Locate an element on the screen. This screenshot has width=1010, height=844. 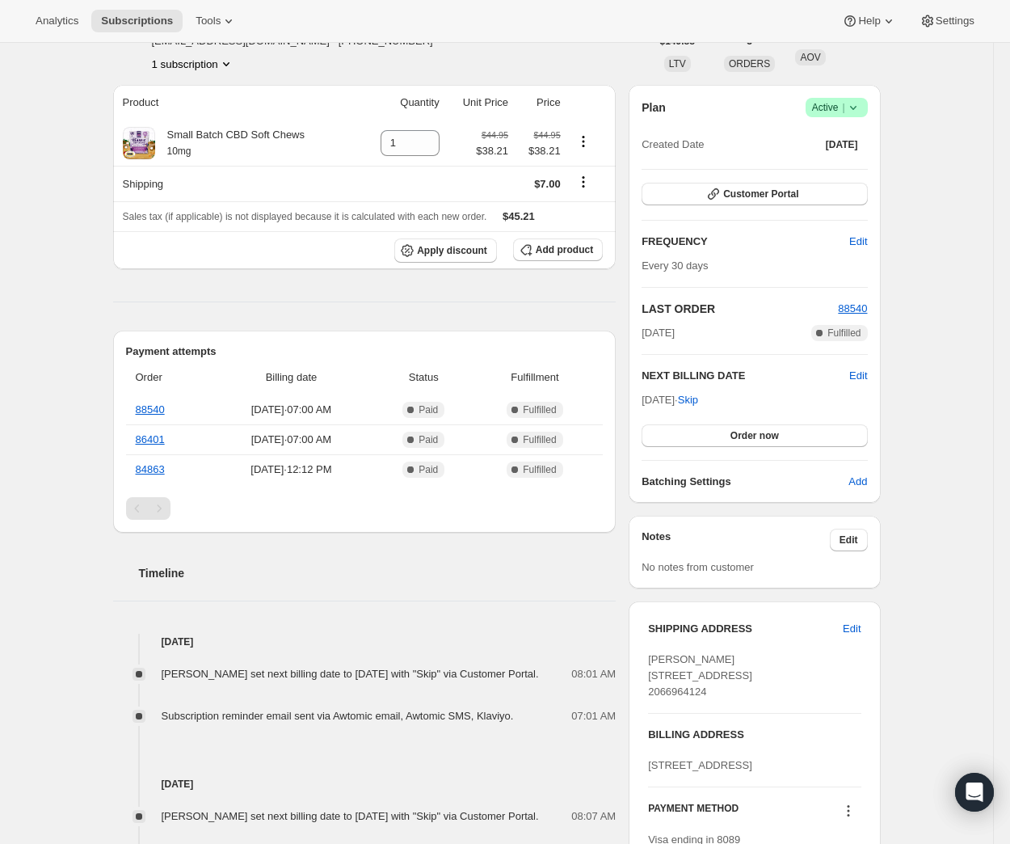
div: Open Intercom Messenger is located at coordinates (974, 792).